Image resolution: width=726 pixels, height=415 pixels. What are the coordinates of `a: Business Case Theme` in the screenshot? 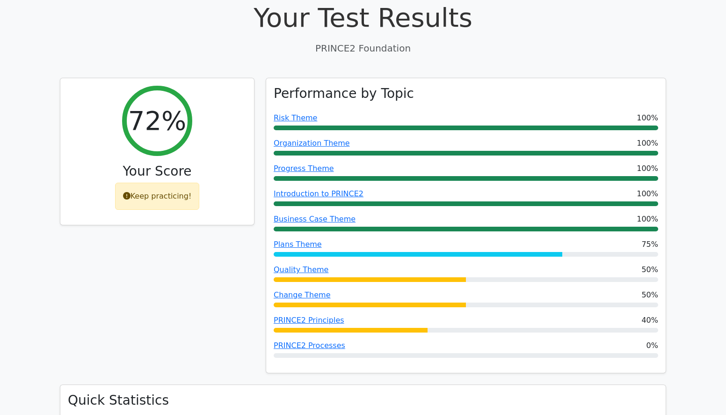 It's located at (315, 219).